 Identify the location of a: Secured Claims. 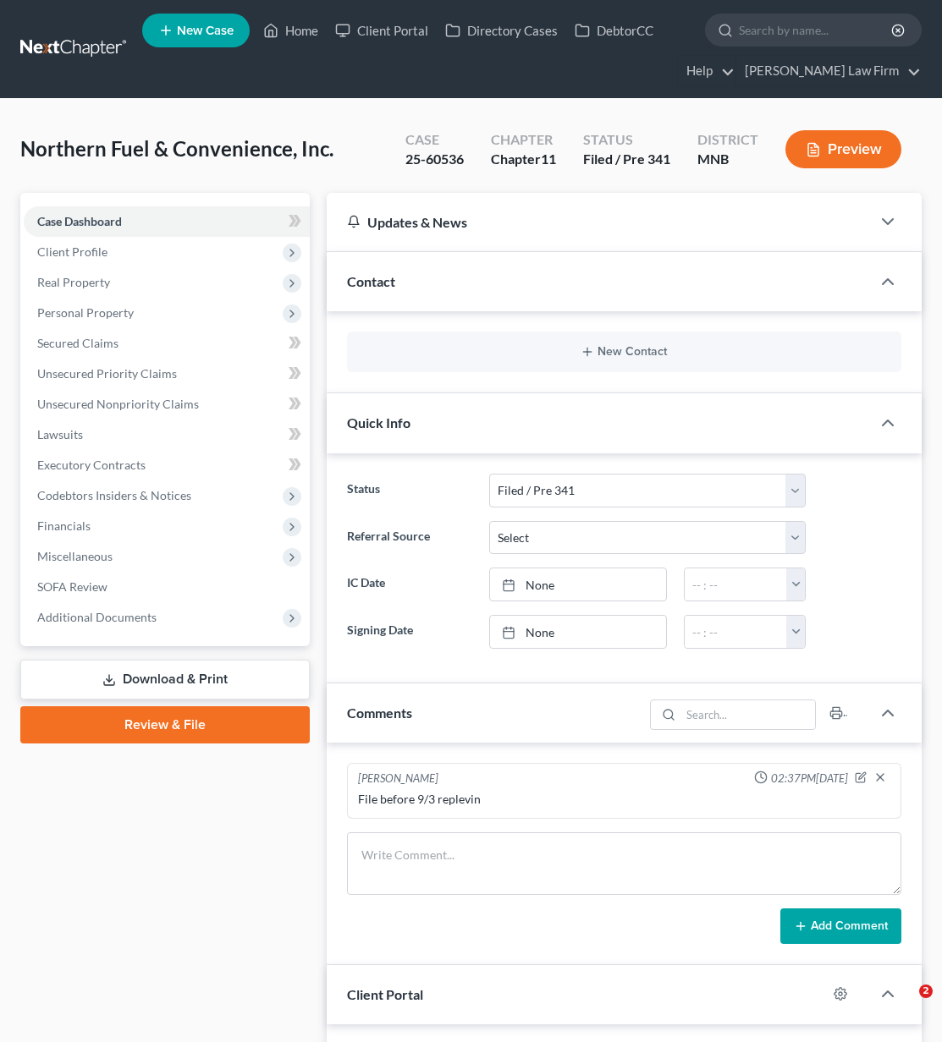
(167, 344).